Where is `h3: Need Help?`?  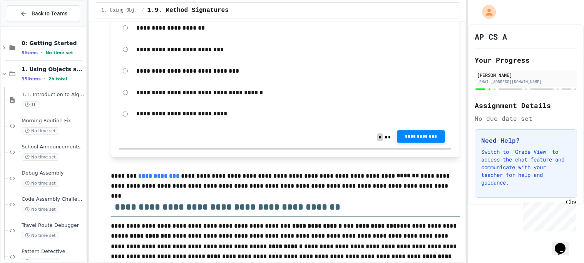 h3: Need Help? is located at coordinates (526, 140).